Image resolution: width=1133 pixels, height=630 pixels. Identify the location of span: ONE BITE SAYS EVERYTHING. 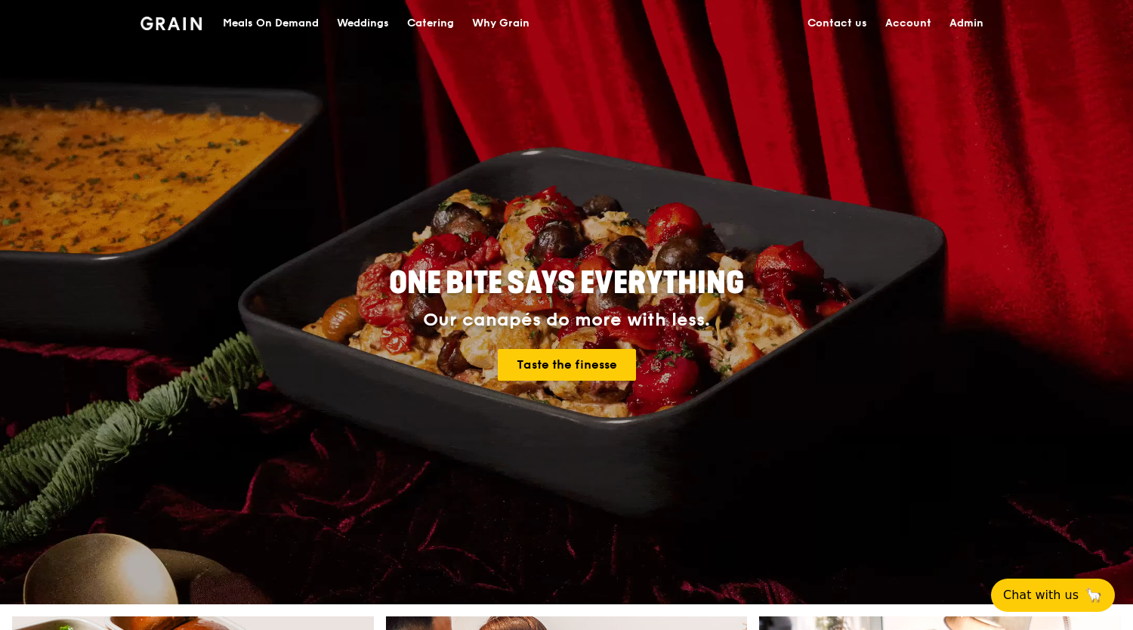
(567, 283).